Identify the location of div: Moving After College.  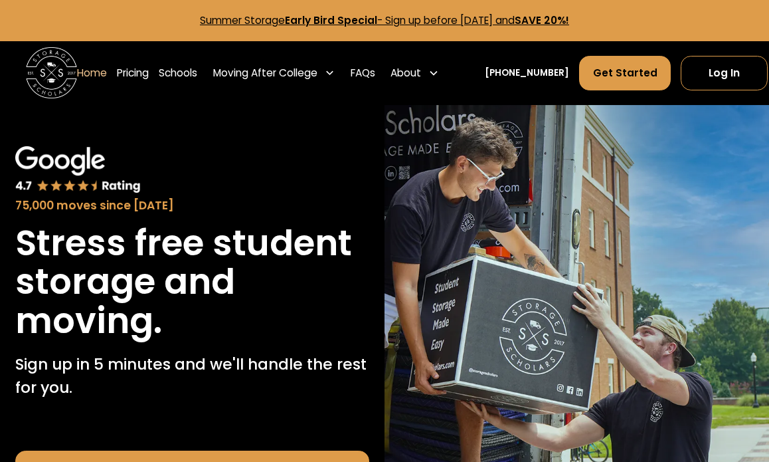
(265, 72).